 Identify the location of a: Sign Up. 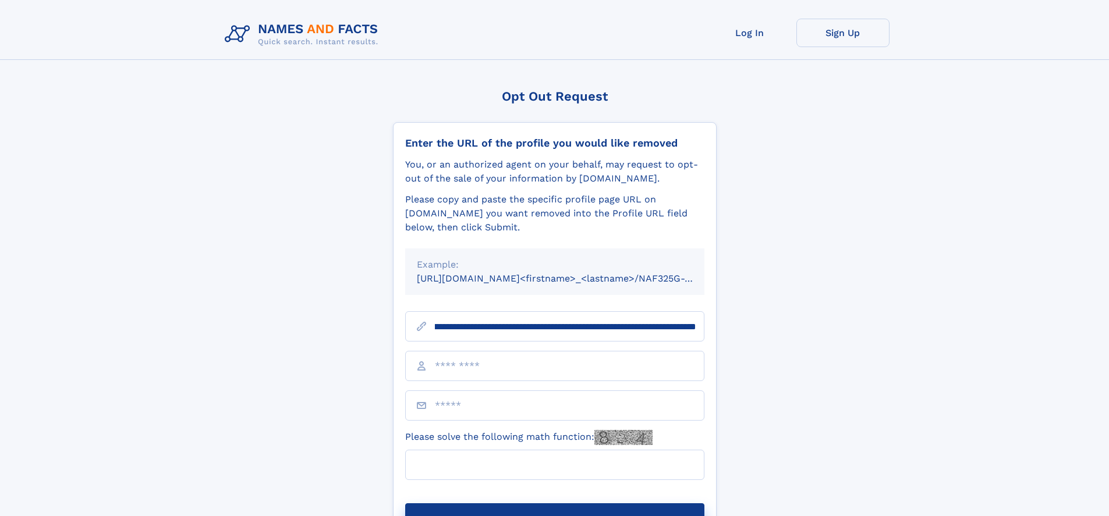
(843, 33).